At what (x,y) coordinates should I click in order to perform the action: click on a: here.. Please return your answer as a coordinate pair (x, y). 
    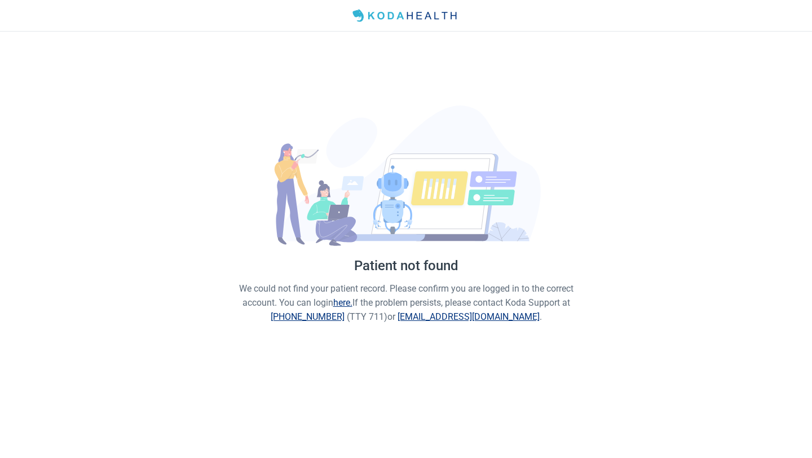
    Looking at the image, I should click on (343, 302).